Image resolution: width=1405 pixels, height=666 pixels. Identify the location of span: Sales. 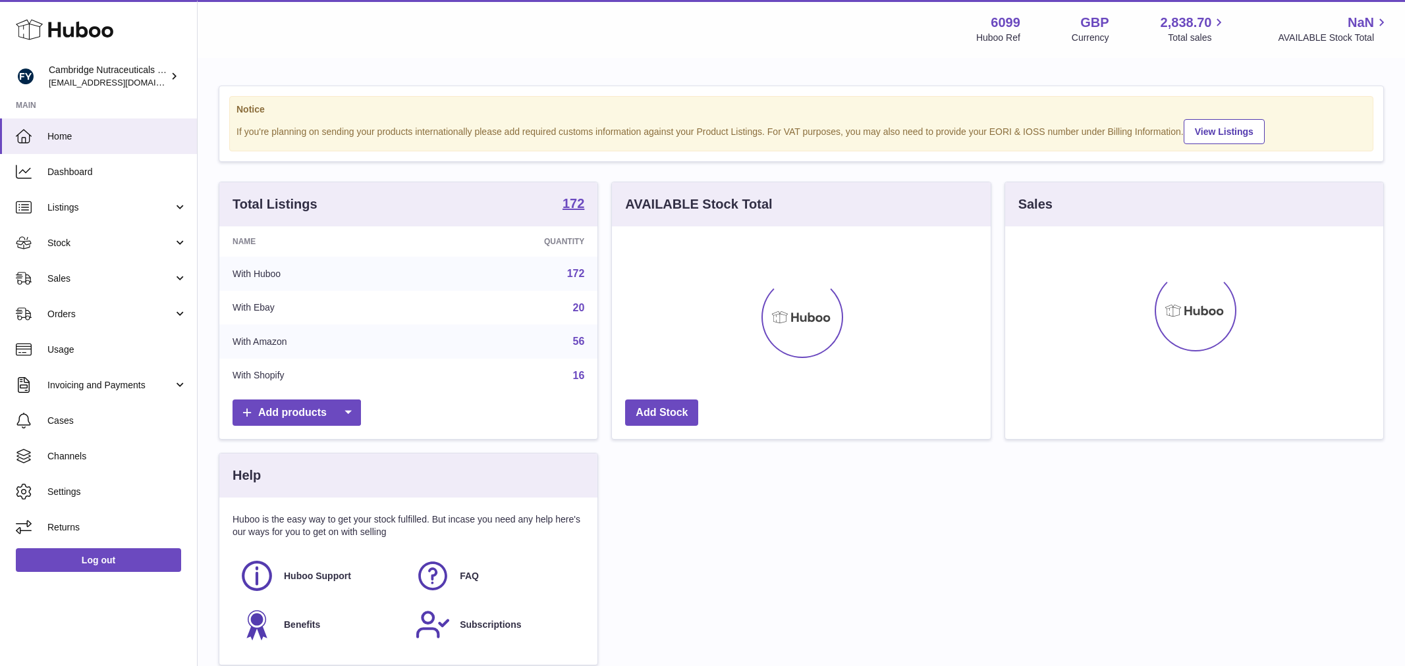
(110, 279).